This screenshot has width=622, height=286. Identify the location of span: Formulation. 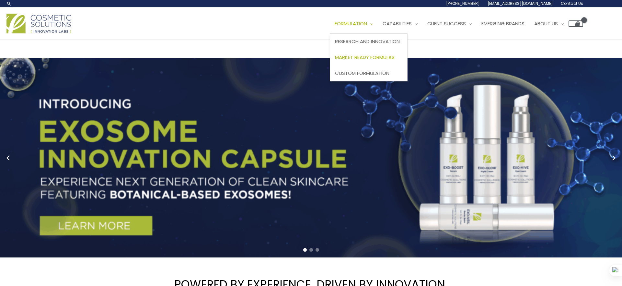
(351, 23).